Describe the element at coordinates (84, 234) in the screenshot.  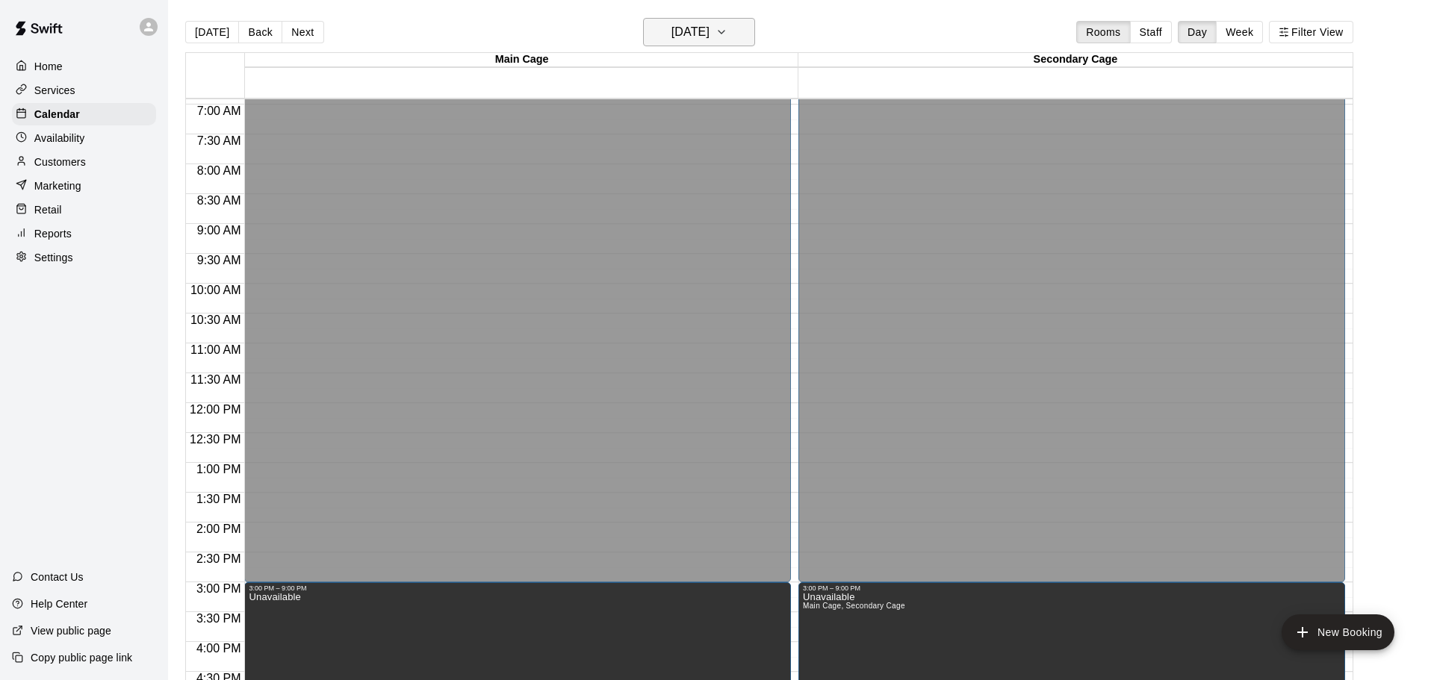
I see `a: Reports` at that location.